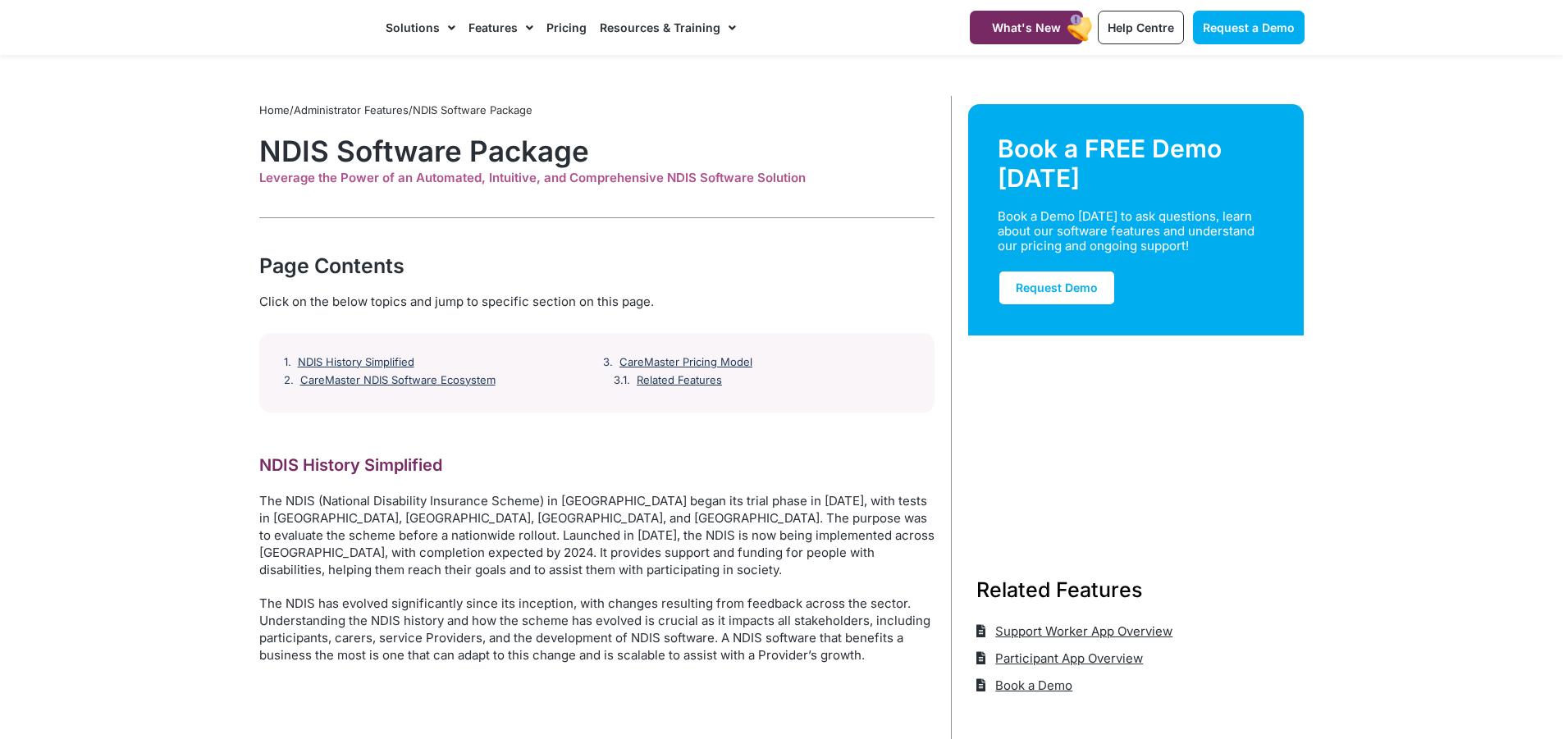 The width and height of the screenshot is (1563, 739). I want to click on a: Book a Demo, so click(1025, 685).